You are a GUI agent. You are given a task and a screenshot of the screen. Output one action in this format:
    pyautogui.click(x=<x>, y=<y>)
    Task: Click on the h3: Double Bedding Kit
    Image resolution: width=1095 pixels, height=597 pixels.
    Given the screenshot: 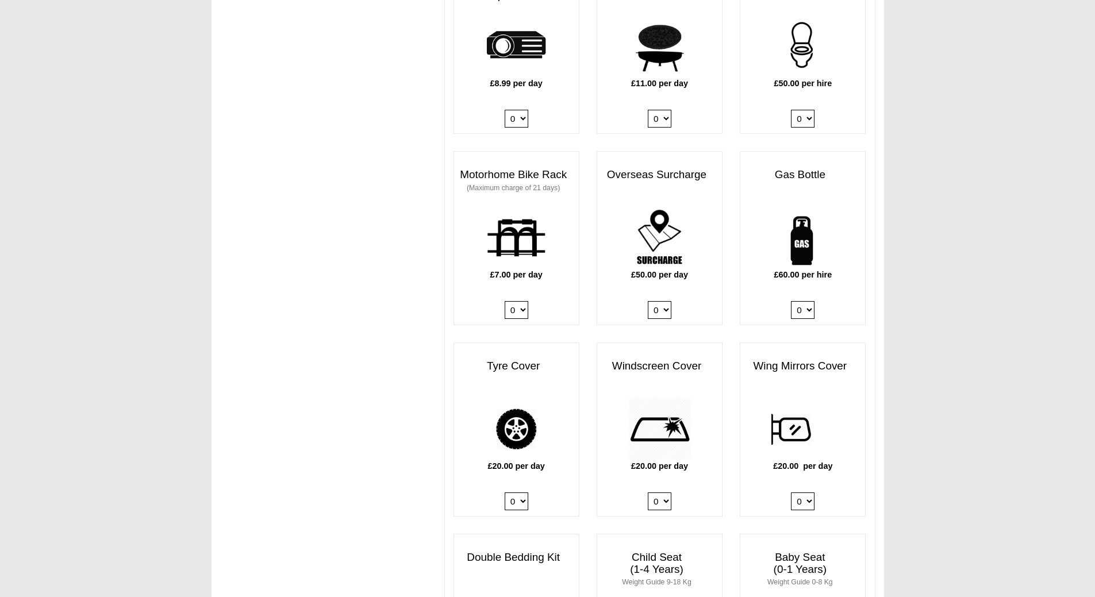 What is the action you would take?
    pyautogui.click(x=516, y=558)
    